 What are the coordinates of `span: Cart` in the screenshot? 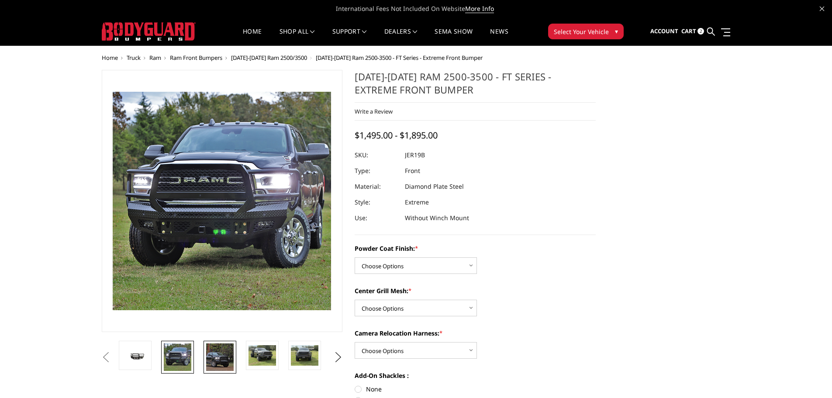 It's located at (688, 31).